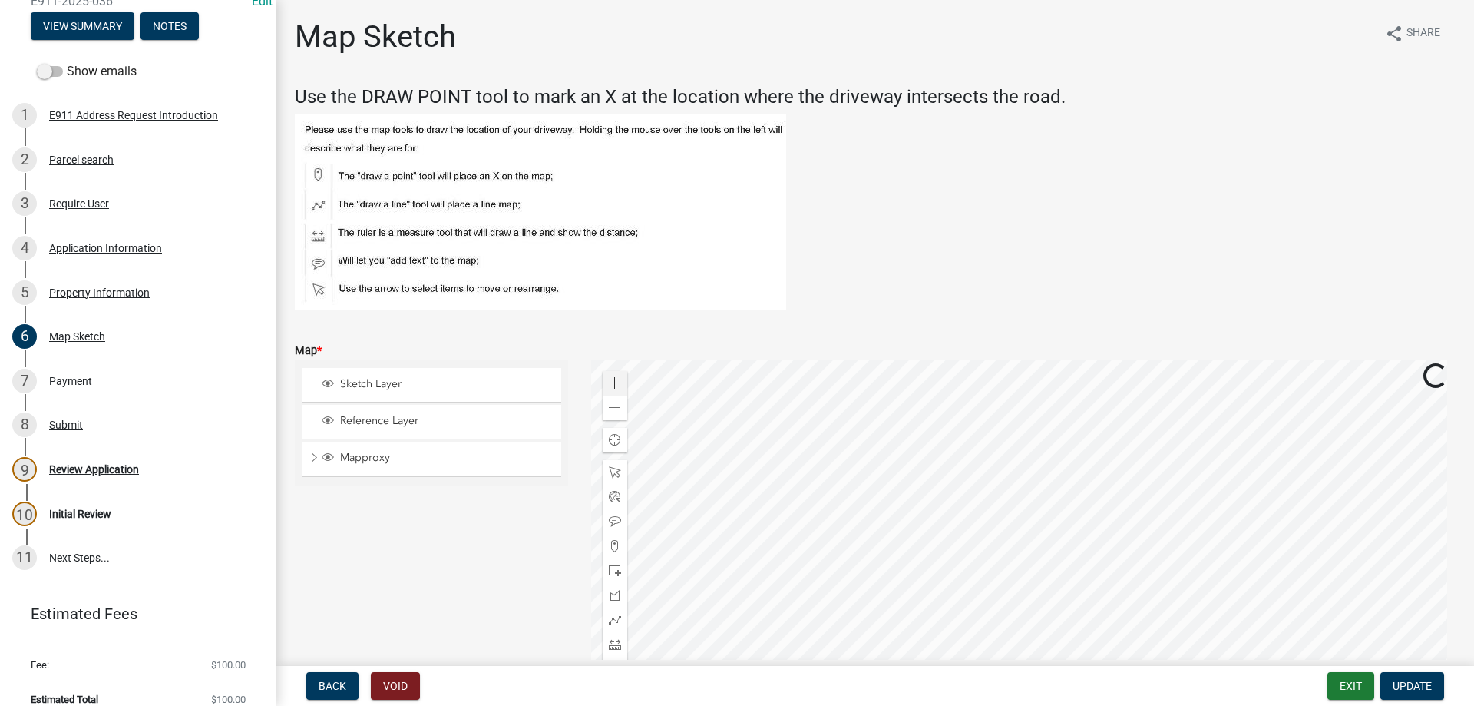 This screenshot has height=706, width=1474. Describe the element at coordinates (333, 686) in the screenshot. I see `span: Back` at that location.